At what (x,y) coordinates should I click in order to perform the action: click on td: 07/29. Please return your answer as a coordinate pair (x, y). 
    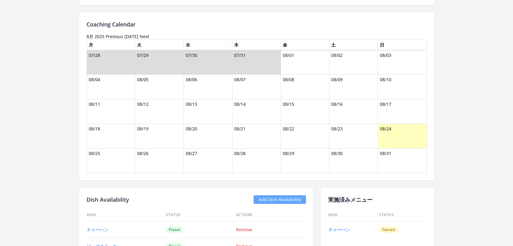
    Looking at the image, I should click on (160, 63).